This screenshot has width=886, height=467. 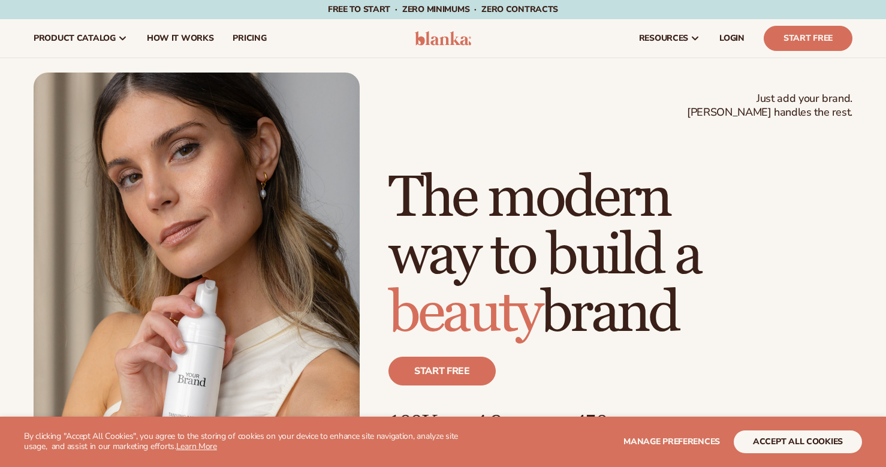 What do you see at coordinates (80, 38) in the screenshot?
I see `a: product catalog` at bounding box center [80, 38].